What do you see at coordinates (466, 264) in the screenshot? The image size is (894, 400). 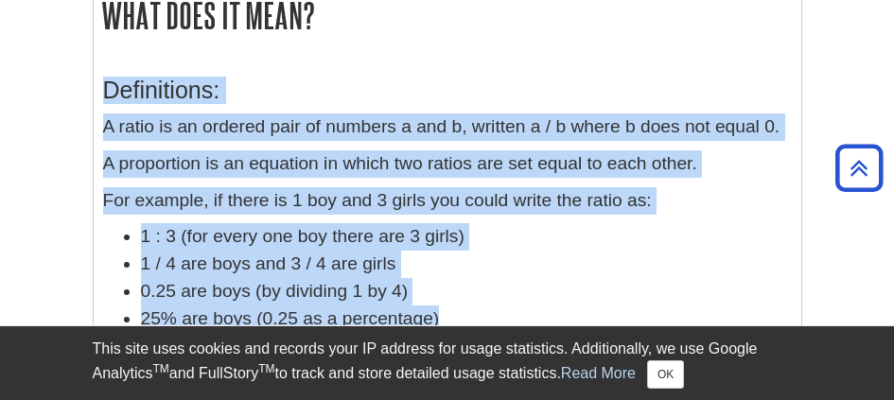 I see `li: 1 / 4 are boys and 3 / 4 are girls` at bounding box center [466, 264].